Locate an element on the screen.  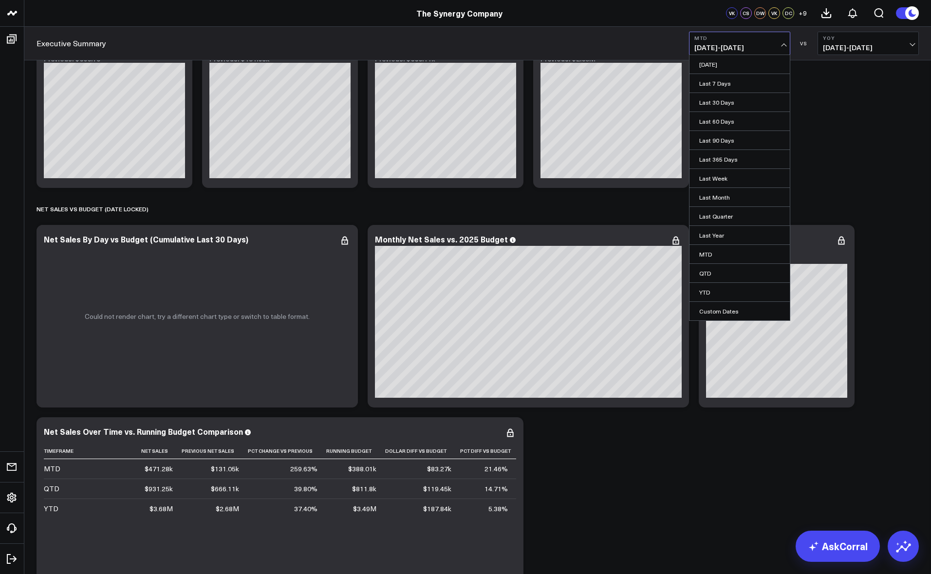
div: $666.11k is located at coordinates (225, 489).